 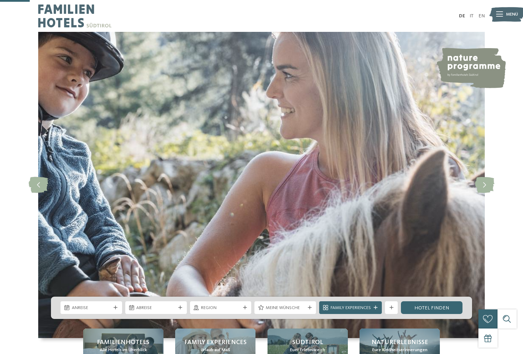 I want to click on a: DE, so click(x=462, y=16).